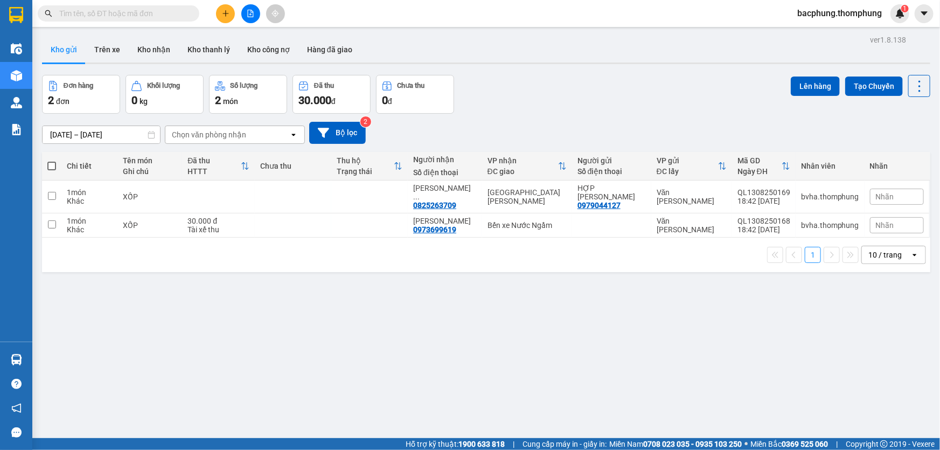  Describe the element at coordinates (218, 221) in the screenshot. I see `div: 30.000 đ` at that location.